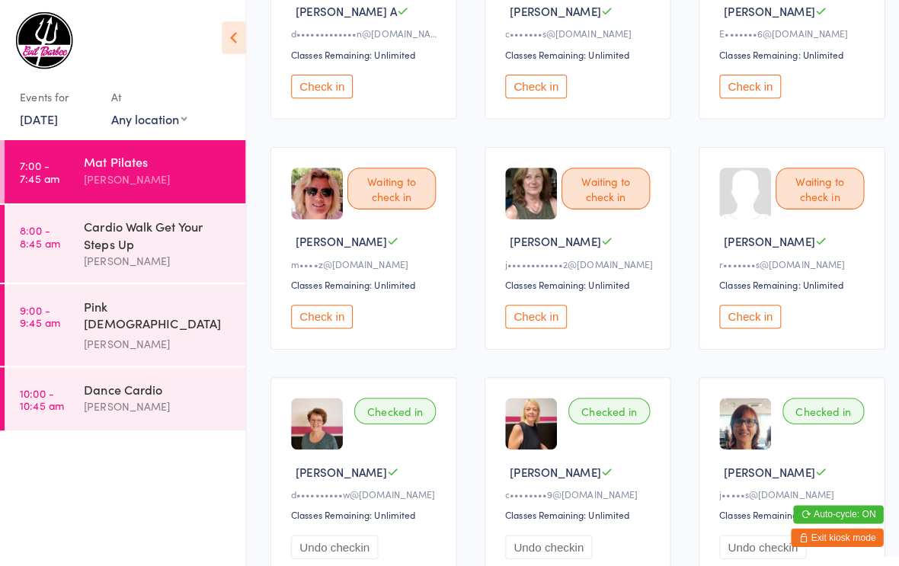 The height and width of the screenshot is (566, 899). I want to click on time: 10:00 - 10:45 am, so click(41, 395).